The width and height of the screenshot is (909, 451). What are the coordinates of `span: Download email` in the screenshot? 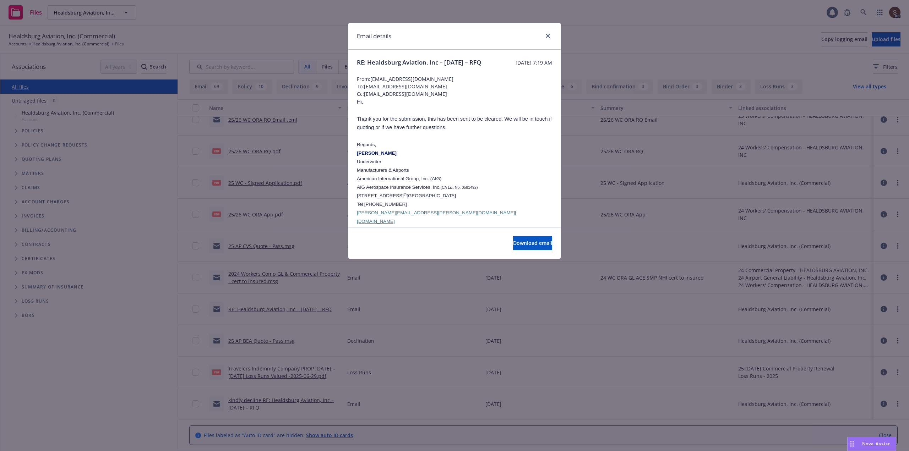 It's located at (532, 243).